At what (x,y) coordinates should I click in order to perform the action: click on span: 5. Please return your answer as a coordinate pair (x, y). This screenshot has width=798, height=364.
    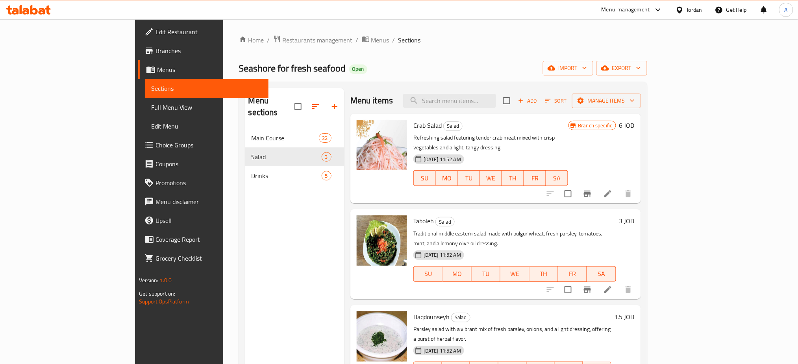
    Looking at the image, I should click on (326, 176).